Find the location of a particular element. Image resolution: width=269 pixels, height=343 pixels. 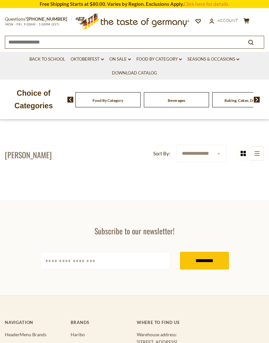

span: MON - FRI, 9:00AM - 5:00PM (EST) is located at coordinates (32, 24).